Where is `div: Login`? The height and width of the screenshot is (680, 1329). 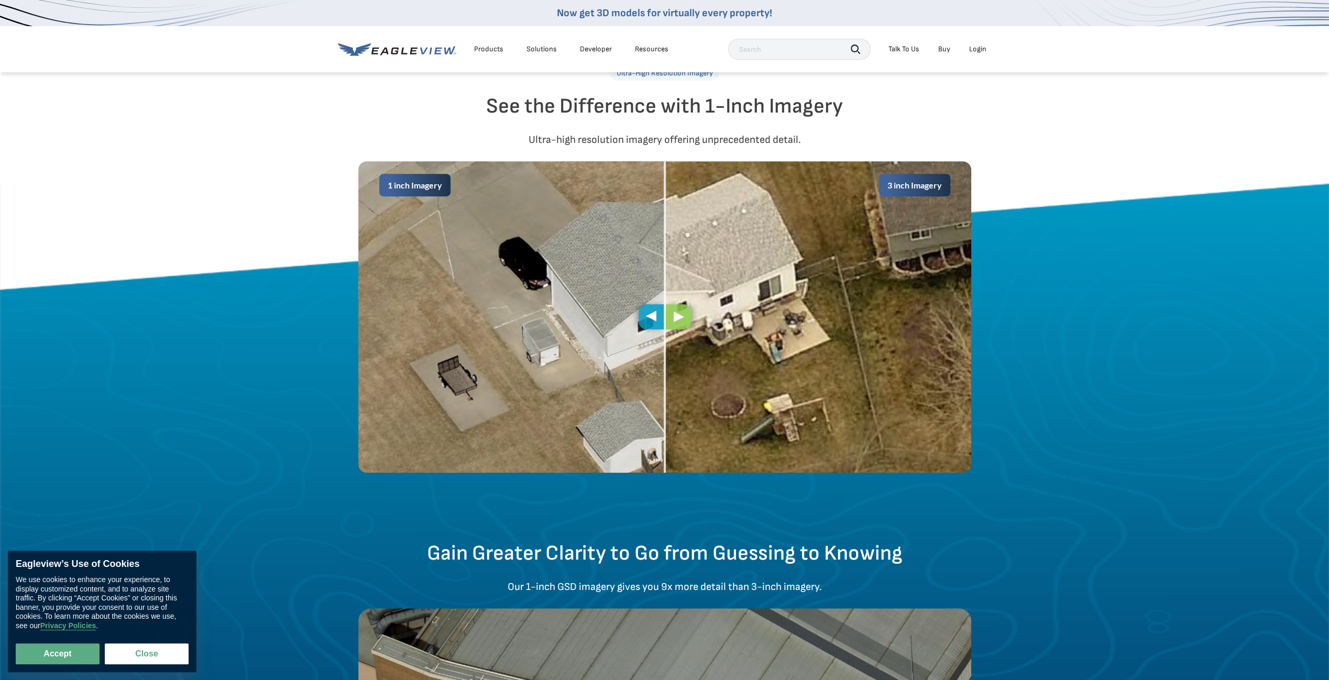 div: Login is located at coordinates (977, 49).